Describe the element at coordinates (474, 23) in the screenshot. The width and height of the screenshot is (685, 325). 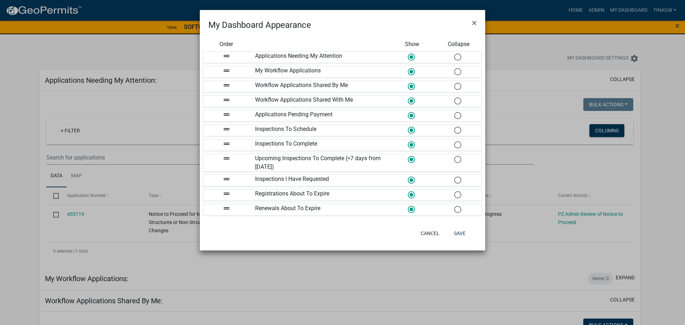
I see `button: Close` at that location.